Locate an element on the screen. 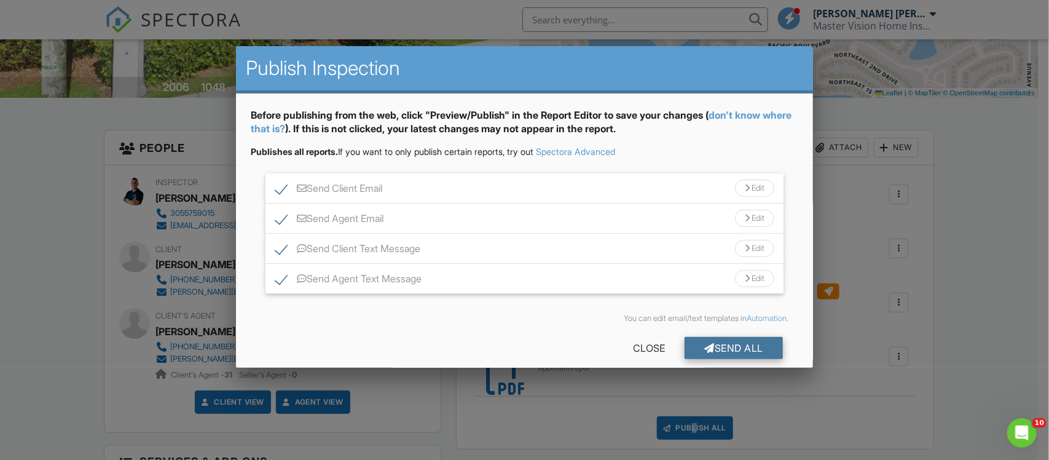 This screenshot has width=1049, height=460. label: Send Agent Email is located at coordinates (329, 220).